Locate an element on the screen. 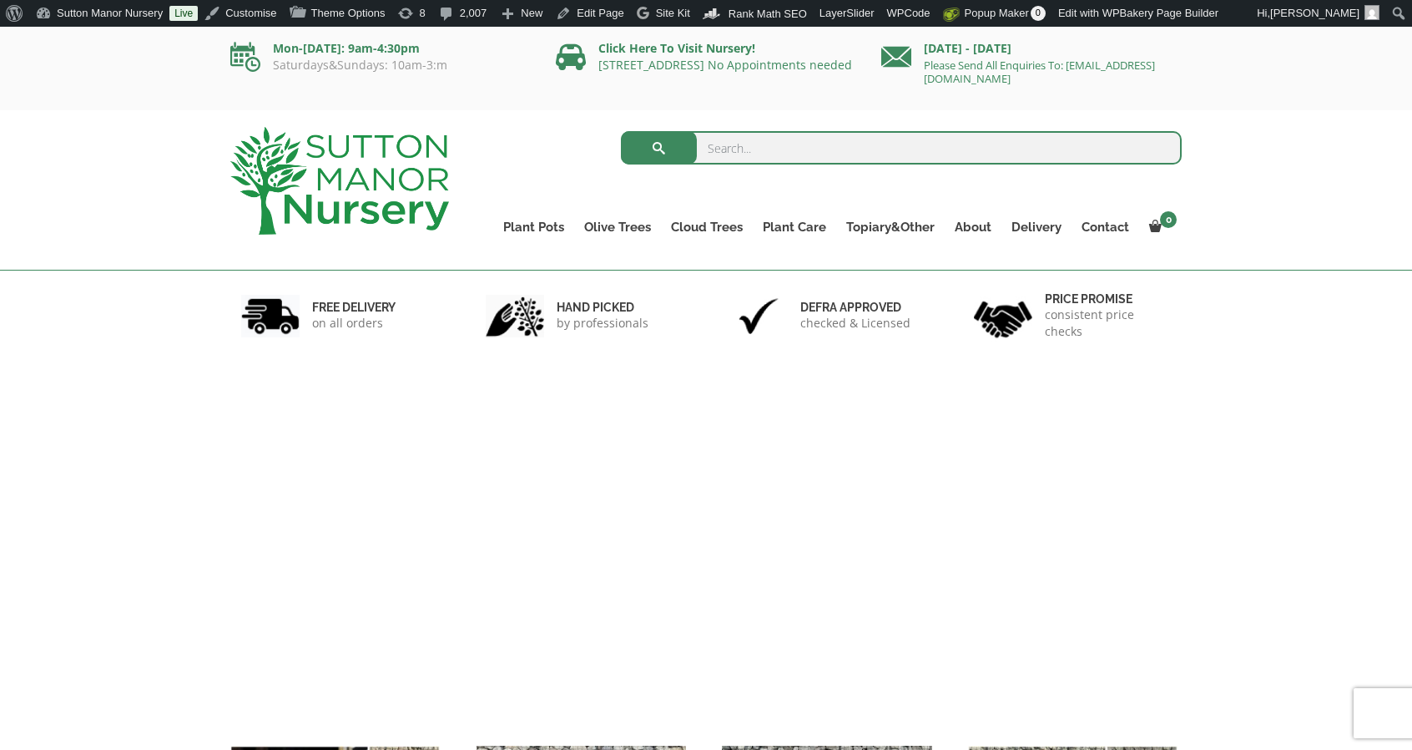 This screenshot has height=750, width=1412. span: Site Kit is located at coordinates (673, 13).